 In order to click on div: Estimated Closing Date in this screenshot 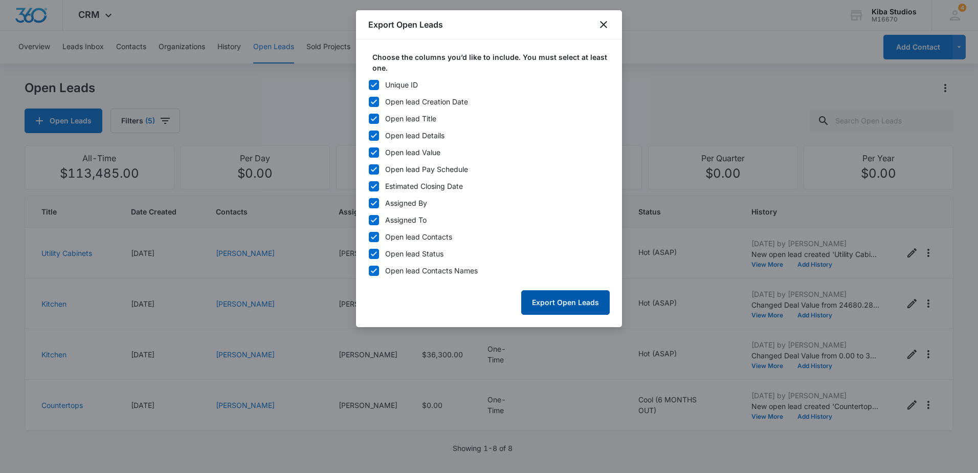, I will do `click(424, 186)`.